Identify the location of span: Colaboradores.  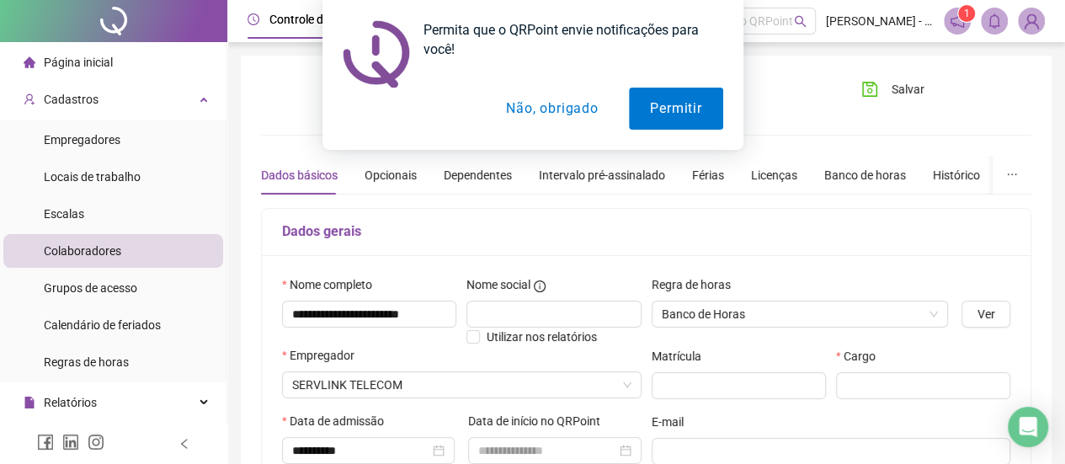
(83, 251).